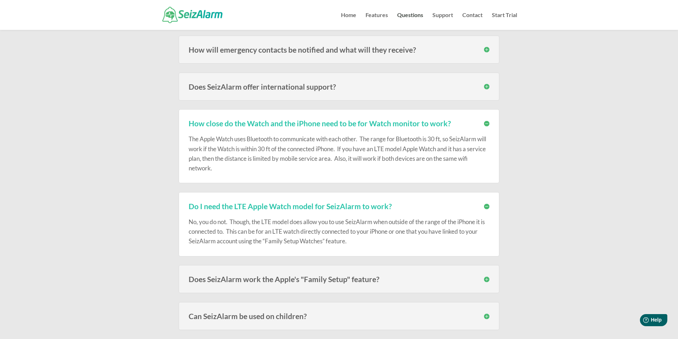  I want to click on h3: Does SeizAlarm offer international support?, so click(339, 87).